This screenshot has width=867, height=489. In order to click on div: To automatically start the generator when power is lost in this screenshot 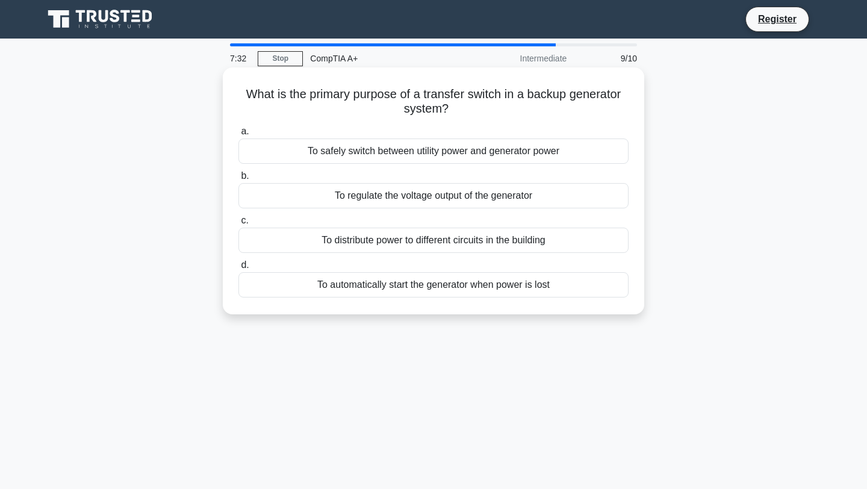, I will do `click(434, 285)`.